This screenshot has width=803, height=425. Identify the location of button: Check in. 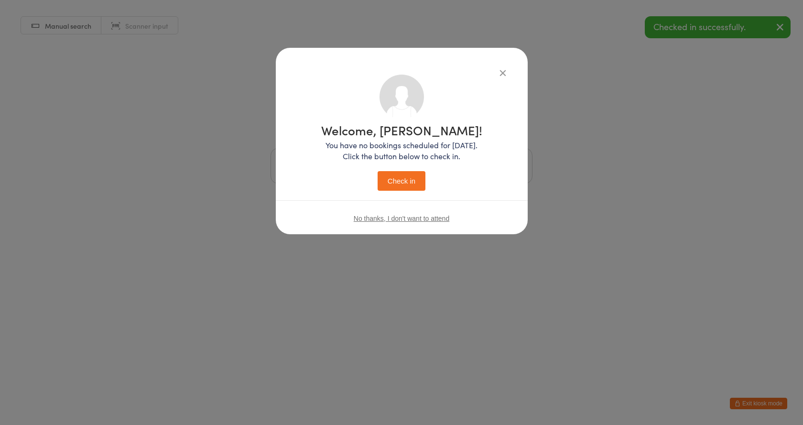
(402, 181).